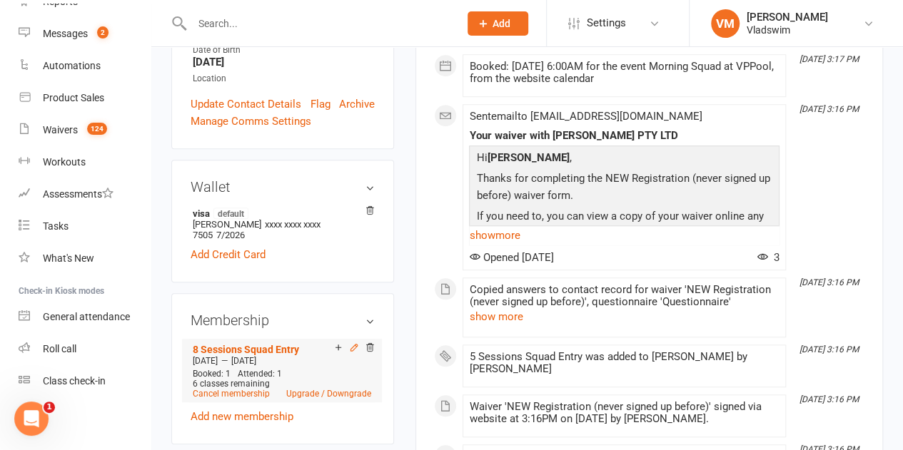  Describe the element at coordinates (71, 66) in the screenshot. I see `div: Automations` at that location.